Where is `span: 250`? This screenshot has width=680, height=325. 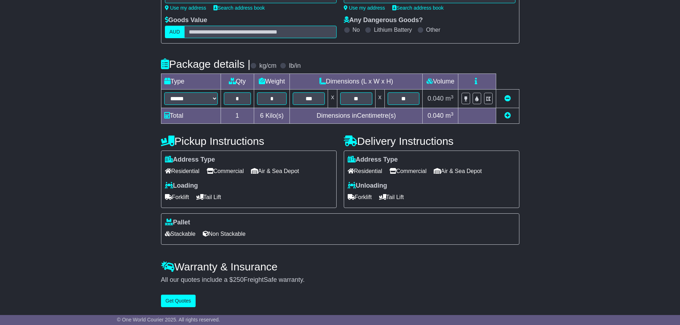 span: 250 is located at coordinates (238, 280).